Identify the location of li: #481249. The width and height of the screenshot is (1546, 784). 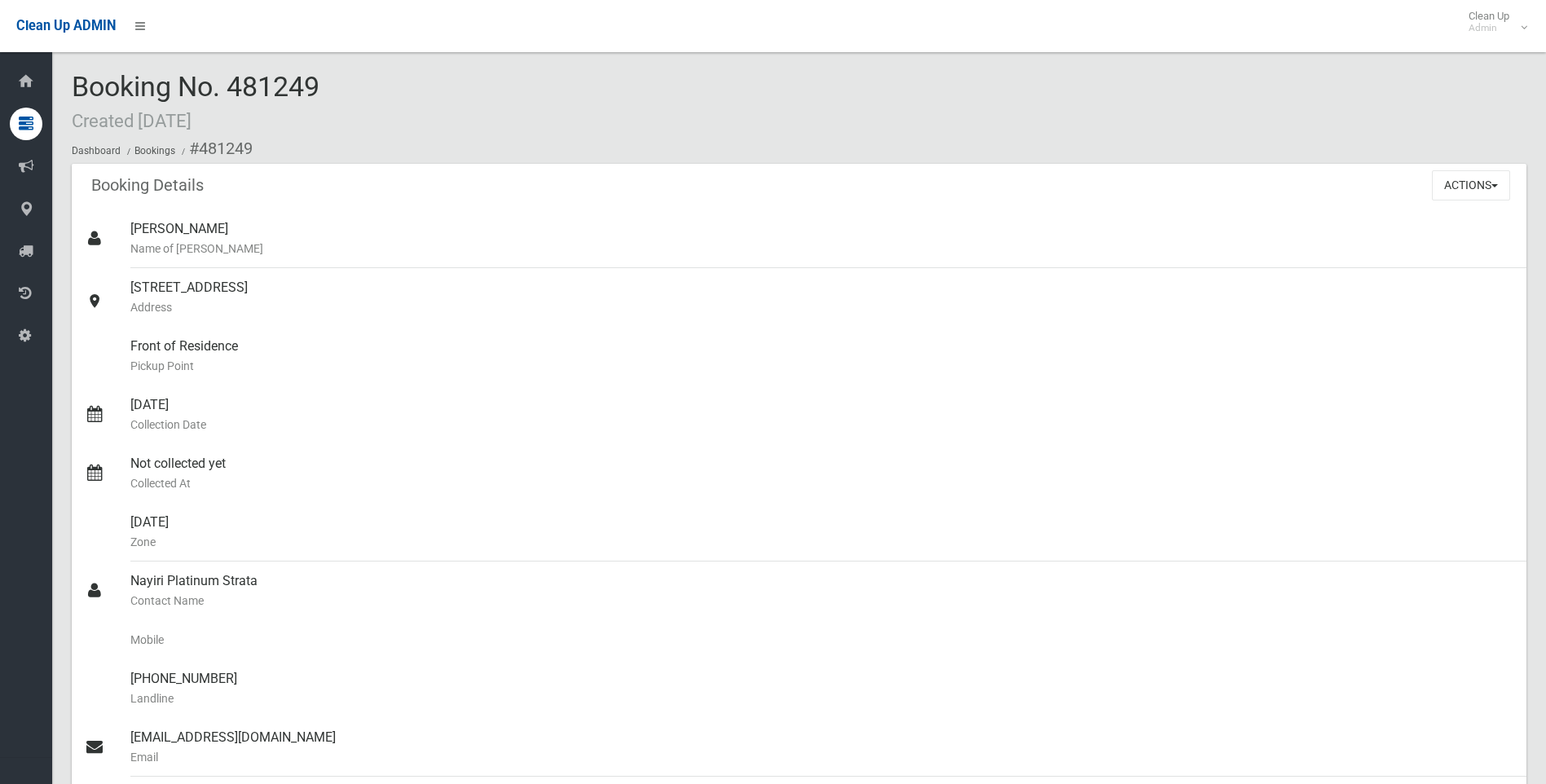
(215, 148).